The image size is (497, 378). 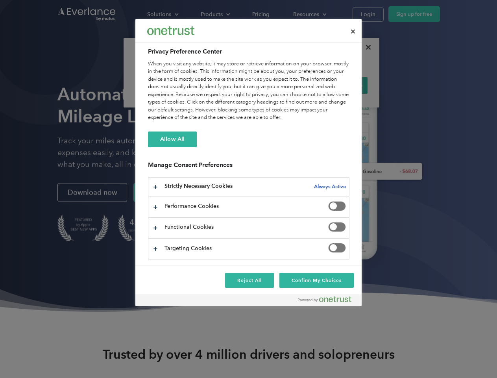 I want to click on a: Powered by OneTrust Opens in a new Tab, so click(x=328, y=301).